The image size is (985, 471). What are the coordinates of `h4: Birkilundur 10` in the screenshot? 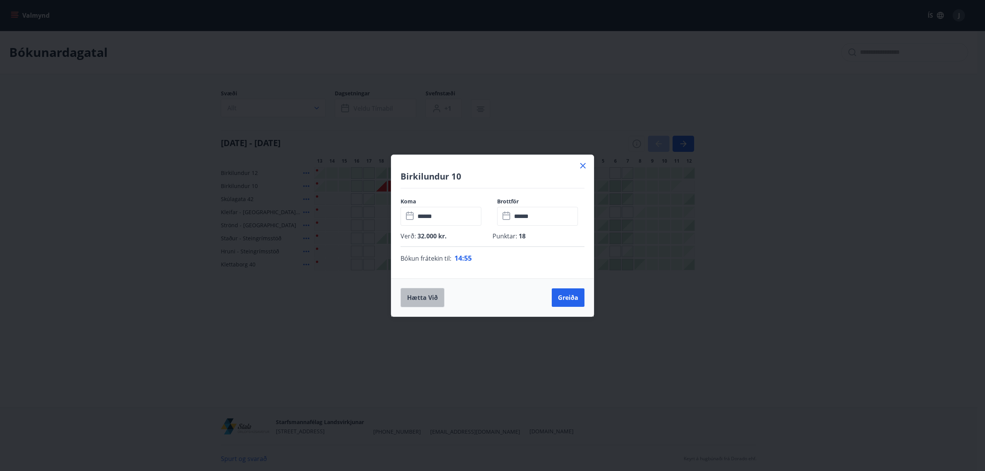 It's located at (493, 176).